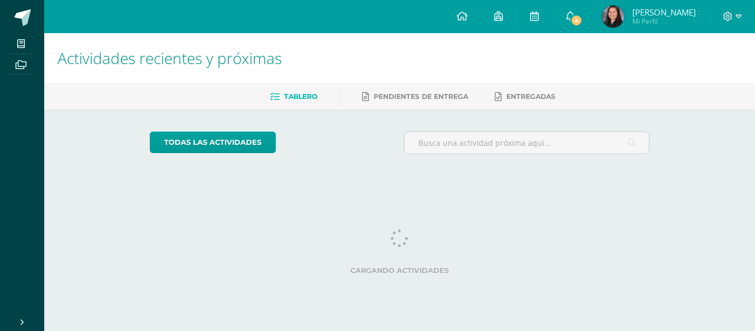 This screenshot has width=755, height=331. Describe the element at coordinates (664, 21) in the screenshot. I see `span: Mi Perfil` at that location.